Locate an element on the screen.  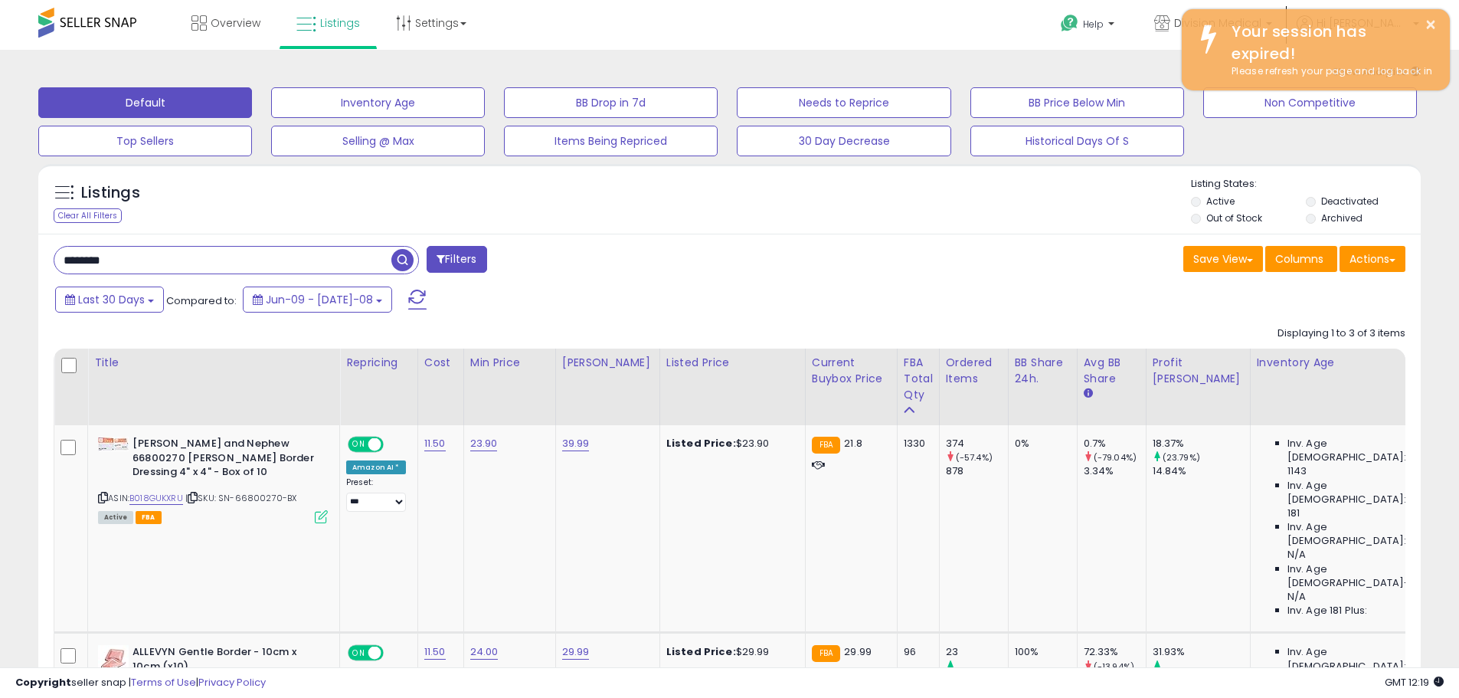
button: Needs to Reprice is located at coordinates (843, 103).